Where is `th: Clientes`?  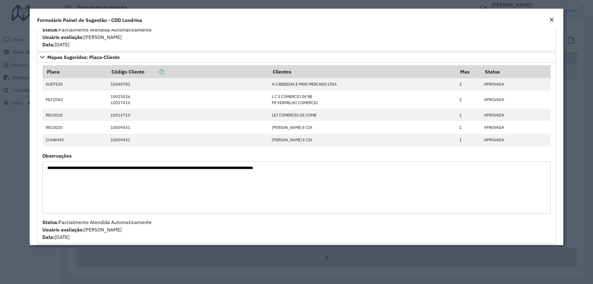 th: Clientes is located at coordinates (362, 72).